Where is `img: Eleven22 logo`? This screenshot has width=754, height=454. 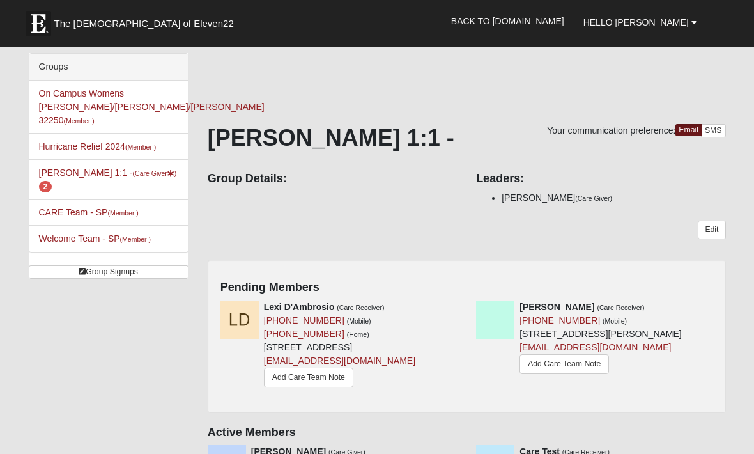 img: Eleven22 logo is located at coordinates (38, 24).